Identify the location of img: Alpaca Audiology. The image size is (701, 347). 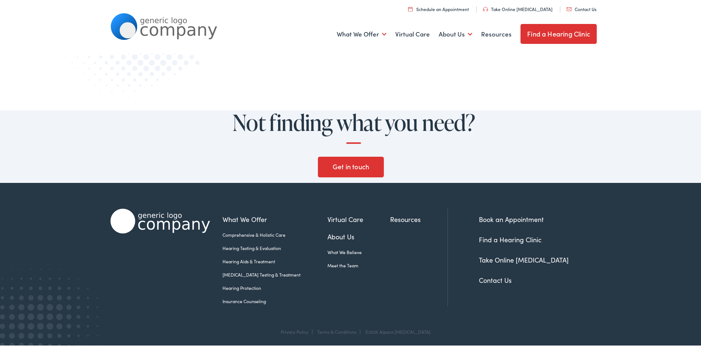
(160, 219).